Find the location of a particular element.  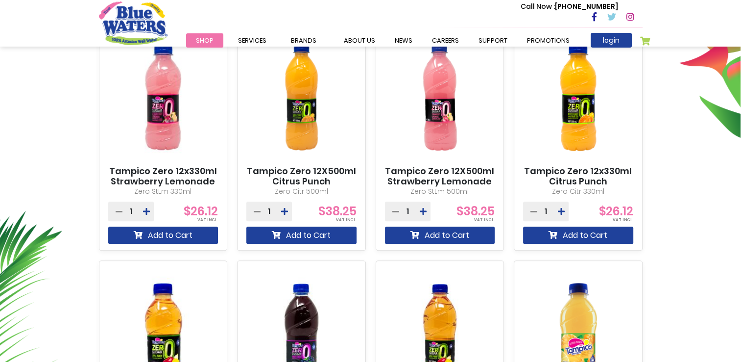

img: Tampico Zero 12x330ml Strawberry Lemonade is located at coordinates (163, 97).